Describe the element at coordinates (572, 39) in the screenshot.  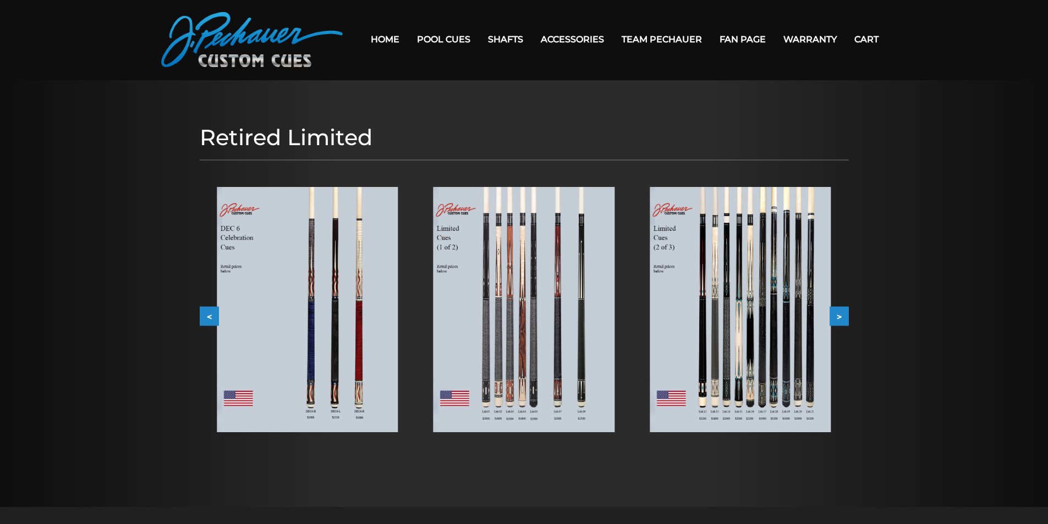
I see `a: Accessories` at that location.